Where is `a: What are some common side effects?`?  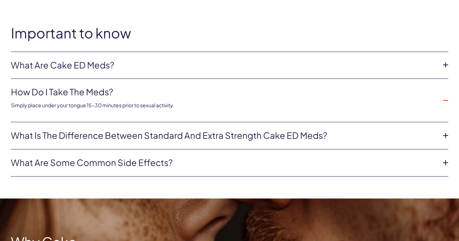 a: What are some common side effects? is located at coordinates (224, 163).